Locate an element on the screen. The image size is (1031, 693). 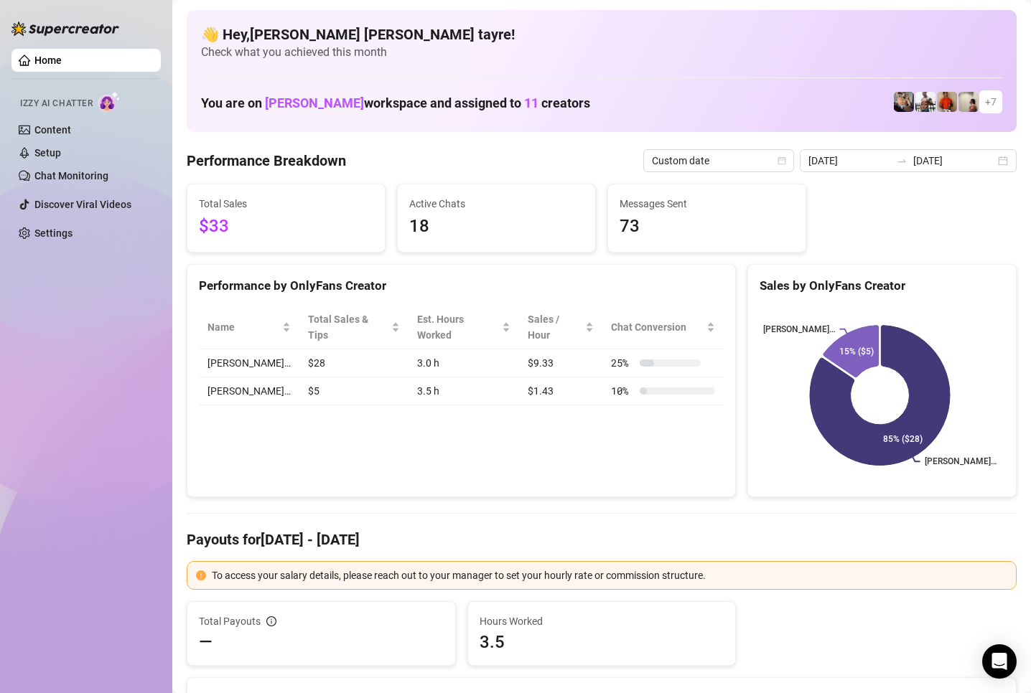
img: JUSTIN is located at coordinates (925, 102).